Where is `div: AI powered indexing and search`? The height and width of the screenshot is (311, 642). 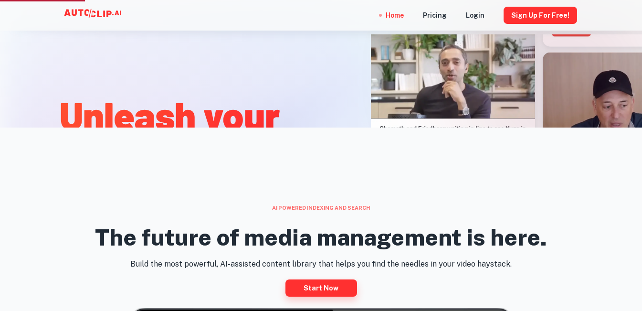 div: AI powered indexing and search is located at coordinates (321, 208).